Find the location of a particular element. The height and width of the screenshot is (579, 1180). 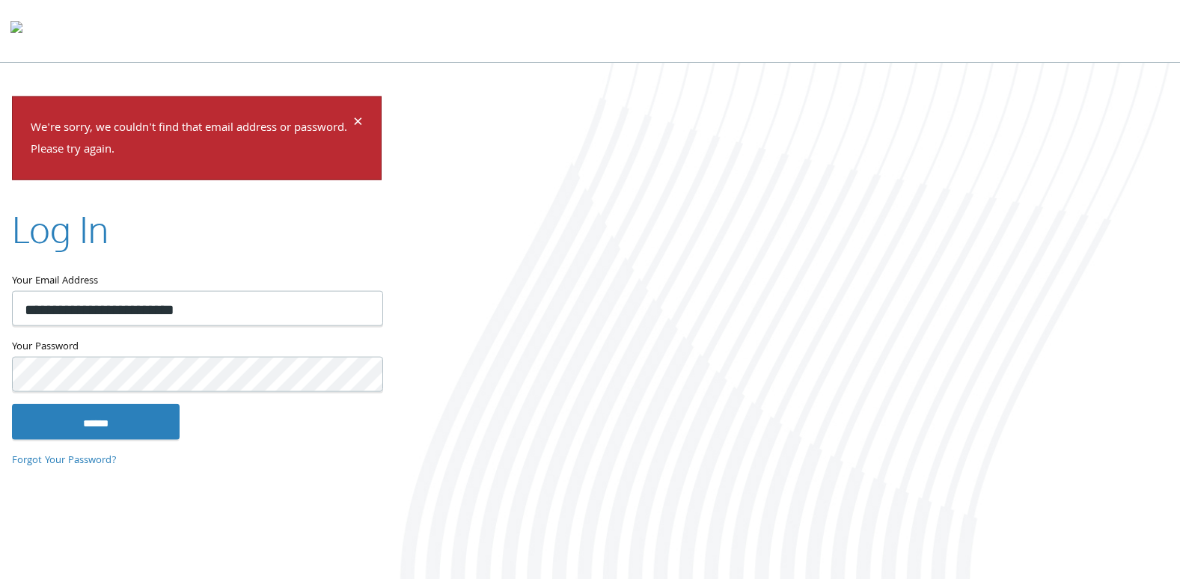

h2: Log In is located at coordinates (60, 228).